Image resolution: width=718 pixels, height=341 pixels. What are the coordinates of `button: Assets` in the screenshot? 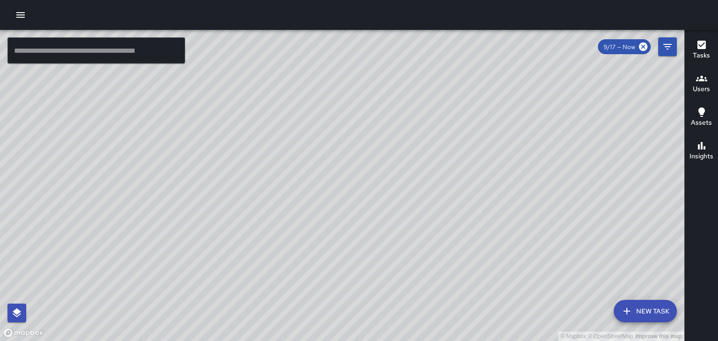 It's located at (701, 118).